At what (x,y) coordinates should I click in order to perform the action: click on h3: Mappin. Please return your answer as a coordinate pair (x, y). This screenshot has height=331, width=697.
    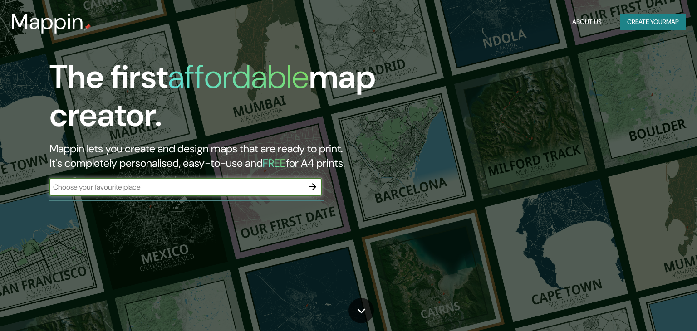
    Looking at the image, I should click on (47, 22).